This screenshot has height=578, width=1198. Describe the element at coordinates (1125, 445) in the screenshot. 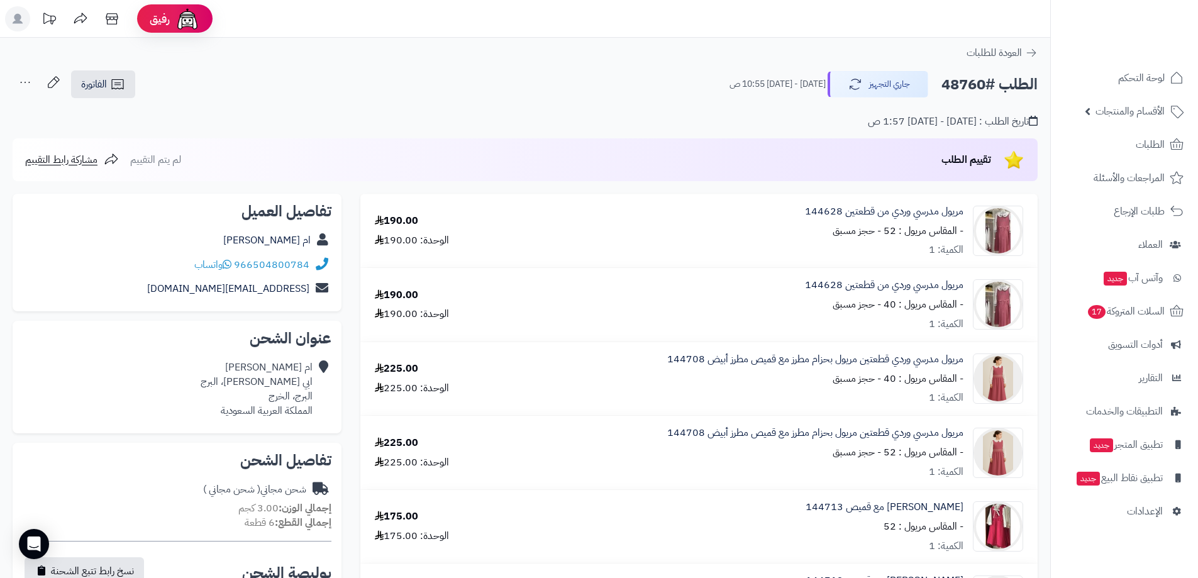

I see `span: تطبيق المتجر` at that location.